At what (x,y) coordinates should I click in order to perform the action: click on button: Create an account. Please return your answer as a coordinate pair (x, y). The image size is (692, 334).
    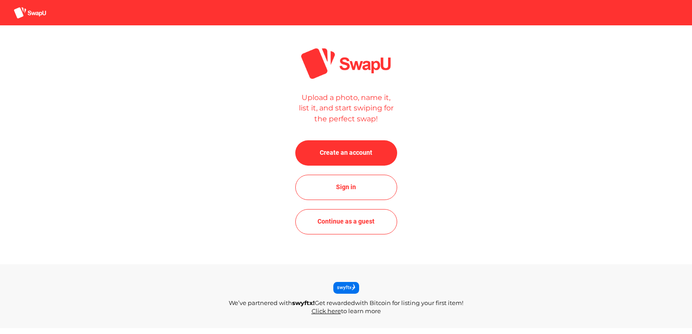
    Looking at the image, I should click on (346, 153).